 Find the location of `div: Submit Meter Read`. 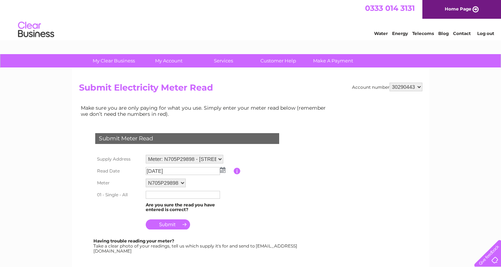

div: Submit Meter Read is located at coordinates (187, 139).